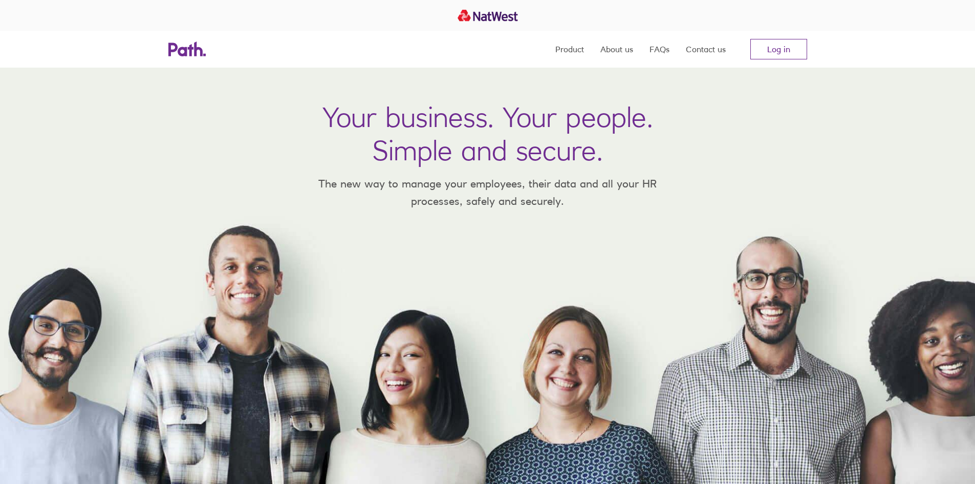 The height and width of the screenshot is (484, 975). I want to click on a: About us, so click(617, 49).